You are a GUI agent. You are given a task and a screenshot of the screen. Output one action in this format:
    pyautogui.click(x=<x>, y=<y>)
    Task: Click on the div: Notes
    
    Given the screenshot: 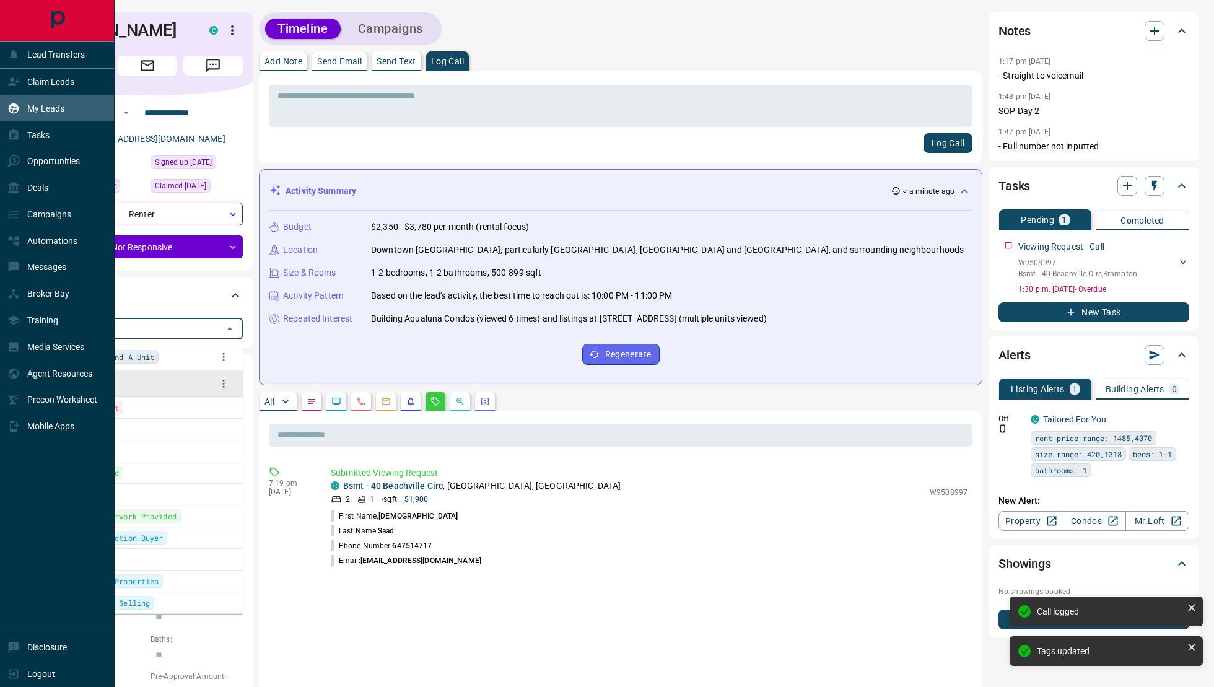 What is the action you would take?
    pyautogui.click(x=1094, y=31)
    